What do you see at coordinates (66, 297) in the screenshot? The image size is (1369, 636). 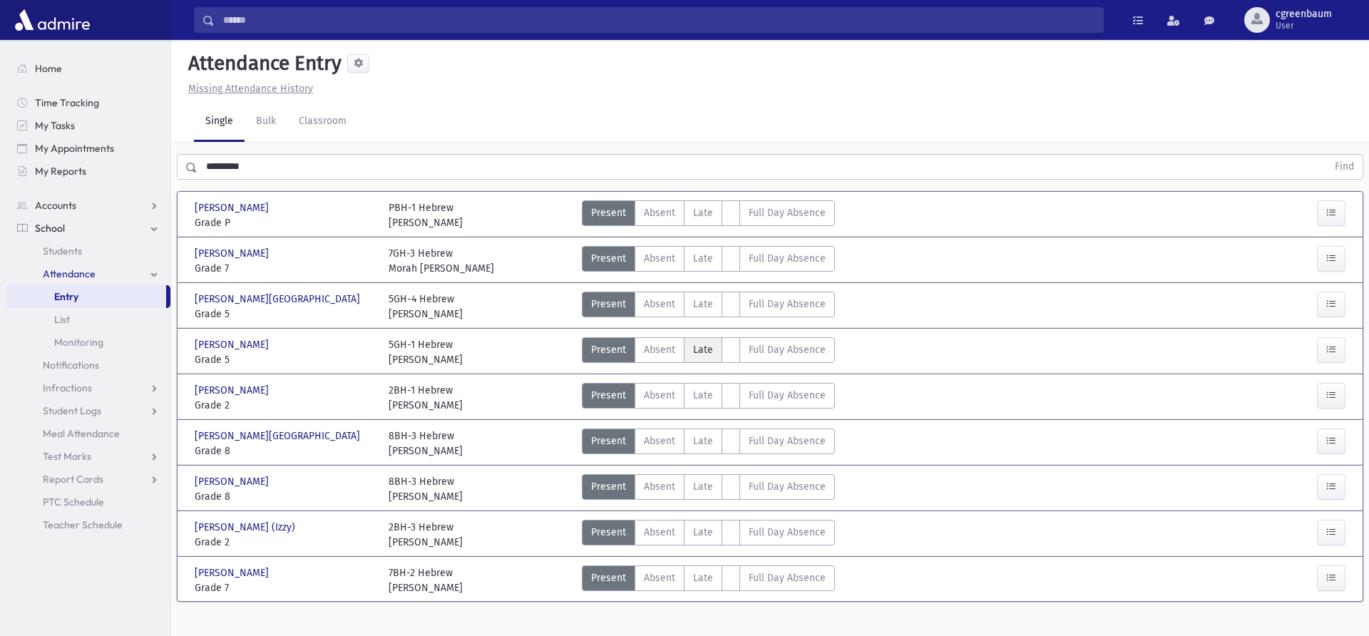 I see `span: Entry` at bounding box center [66, 297].